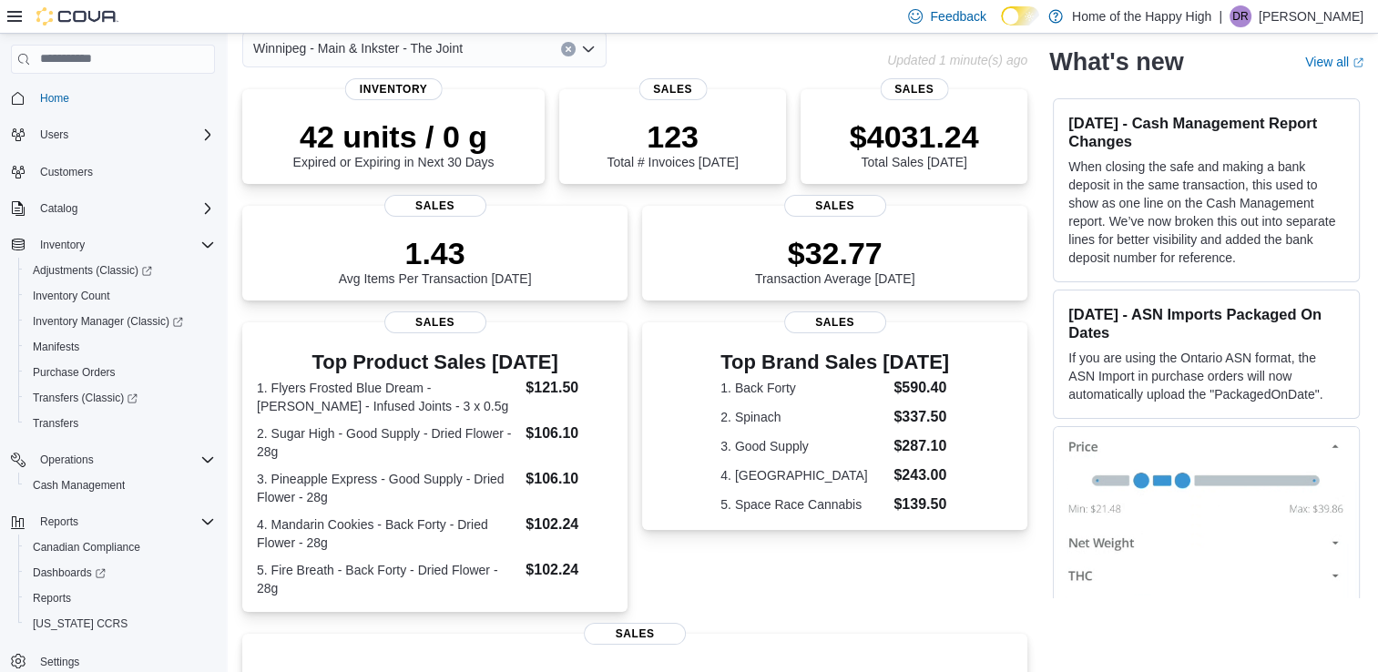  I want to click on input: Dark Mode, so click(1020, 15).